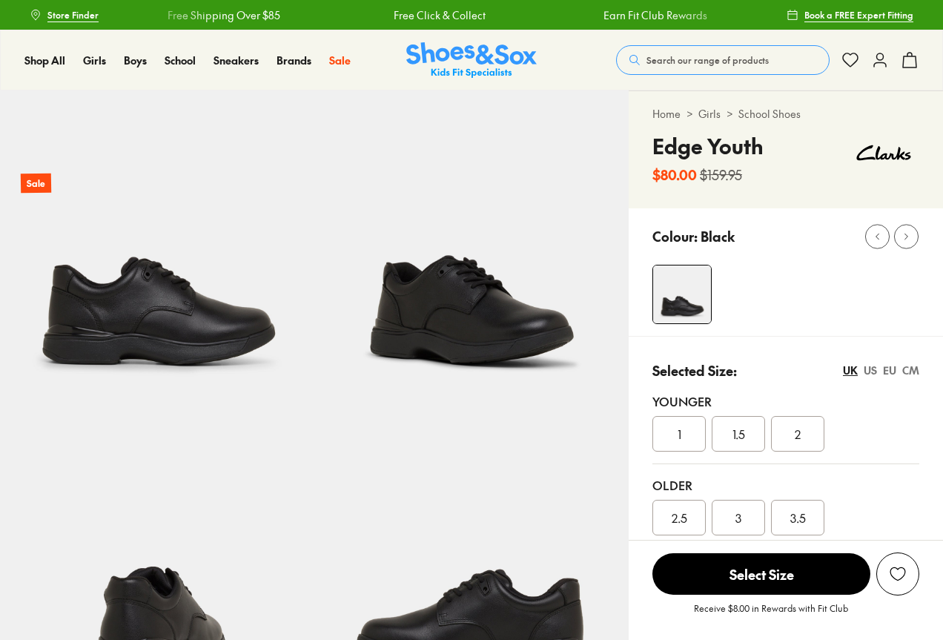 This screenshot has width=943, height=640. Describe the element at coordinates (44, 60) in the screenshot. I see `a: Shop All` at that location.